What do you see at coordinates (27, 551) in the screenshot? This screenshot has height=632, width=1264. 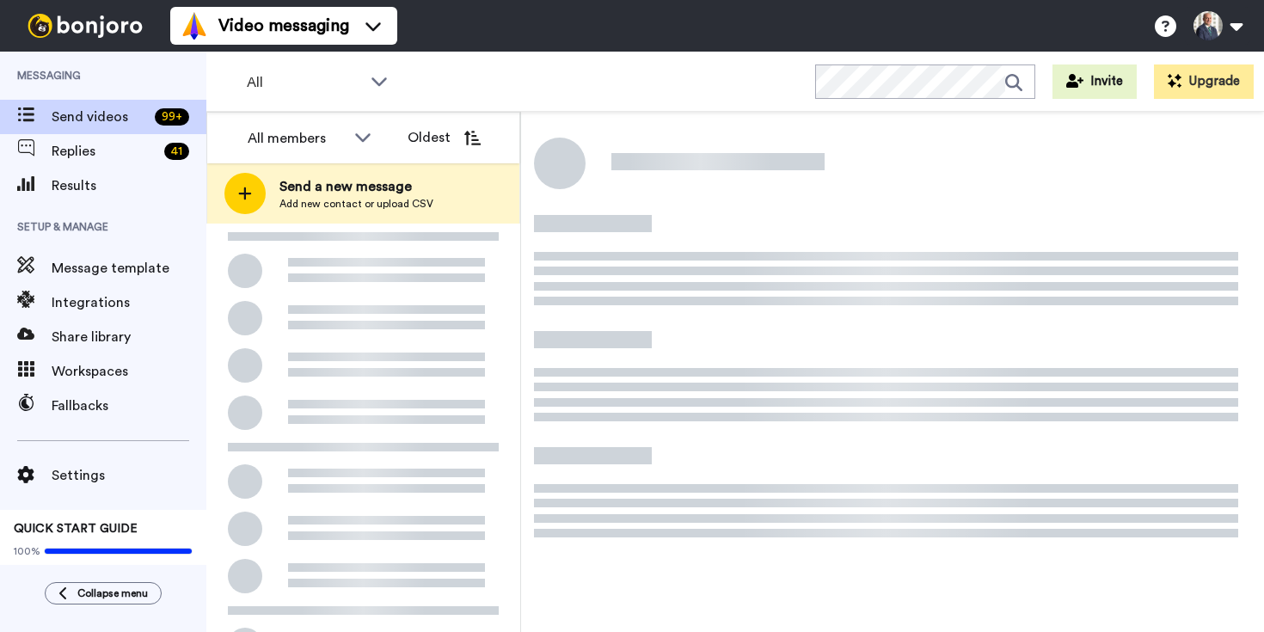 I see `span: 100%` at bounding box center [27, 551].